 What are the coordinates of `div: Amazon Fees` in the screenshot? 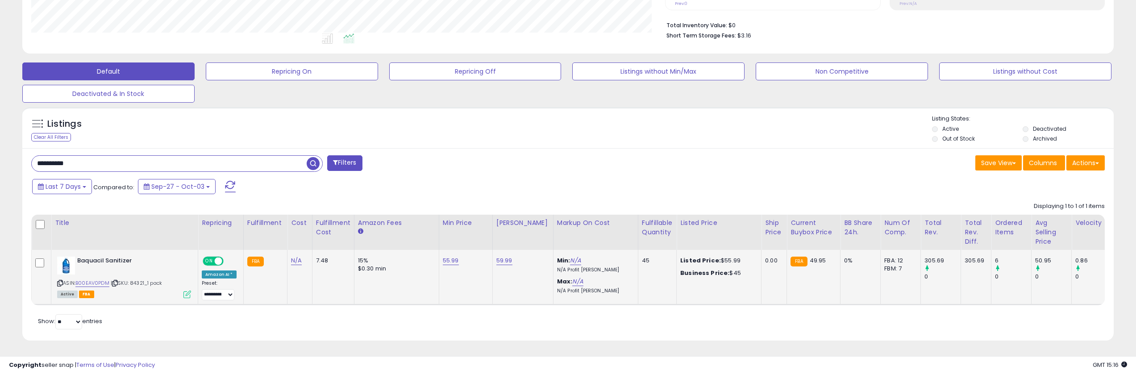 It's located at (396, 223).